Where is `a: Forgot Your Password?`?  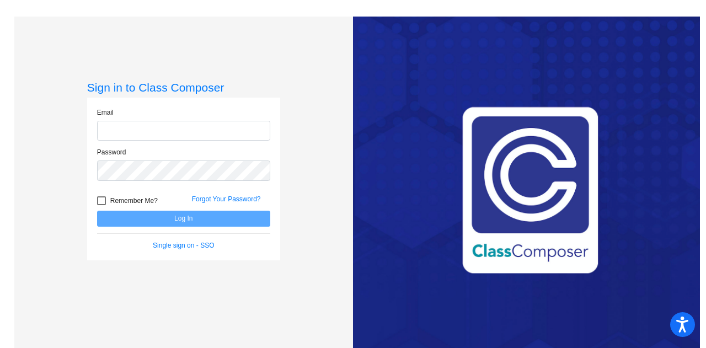
a: Forgot Your Password? is located at coordinates (226, 199).